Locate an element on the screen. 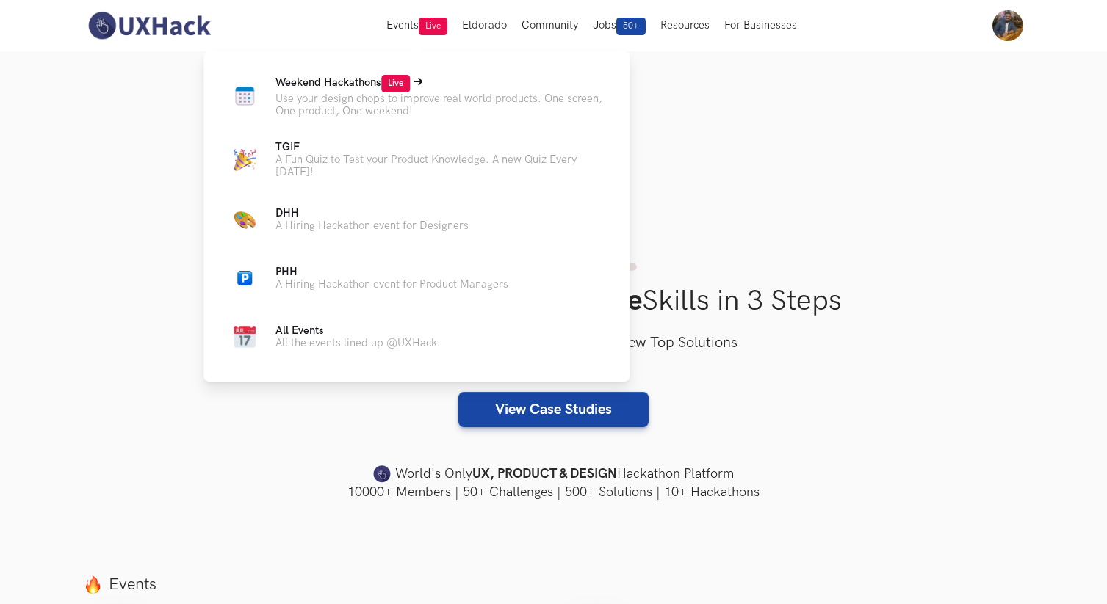 The image size is (1107, 604). p: Use your design chops to improve real world products. One screen, One product, One weekend! is located at coordinates (441, 105).